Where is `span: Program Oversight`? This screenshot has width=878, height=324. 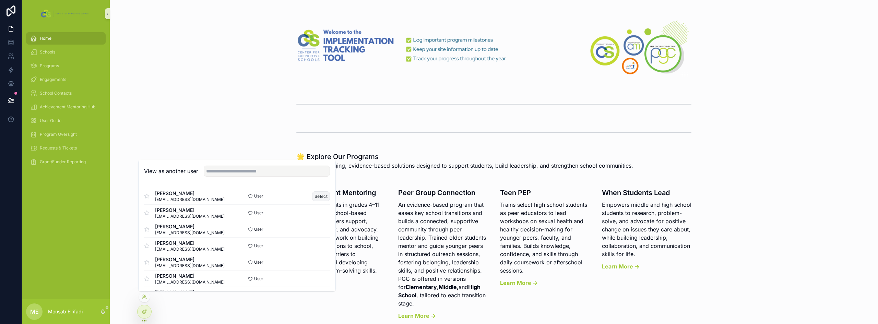
span: Program Oversight is located at coordinates (58, 134).